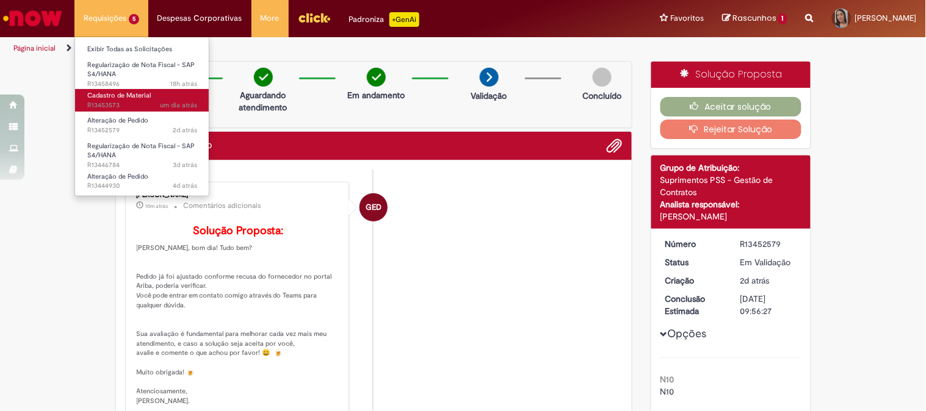 This screenshot has height=411, width=926. I want to click on a: Rascunhos, so click(755, 18).